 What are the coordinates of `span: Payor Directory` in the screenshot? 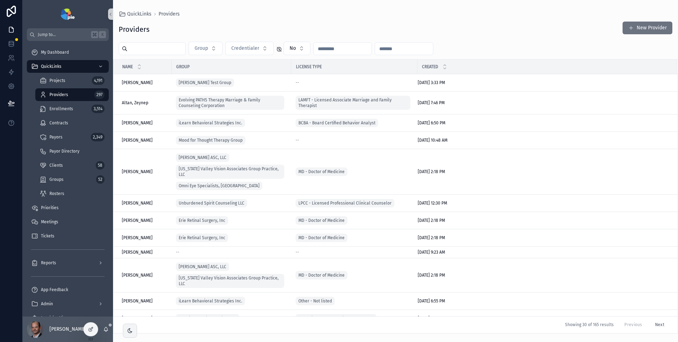 It's located at (64, 151).